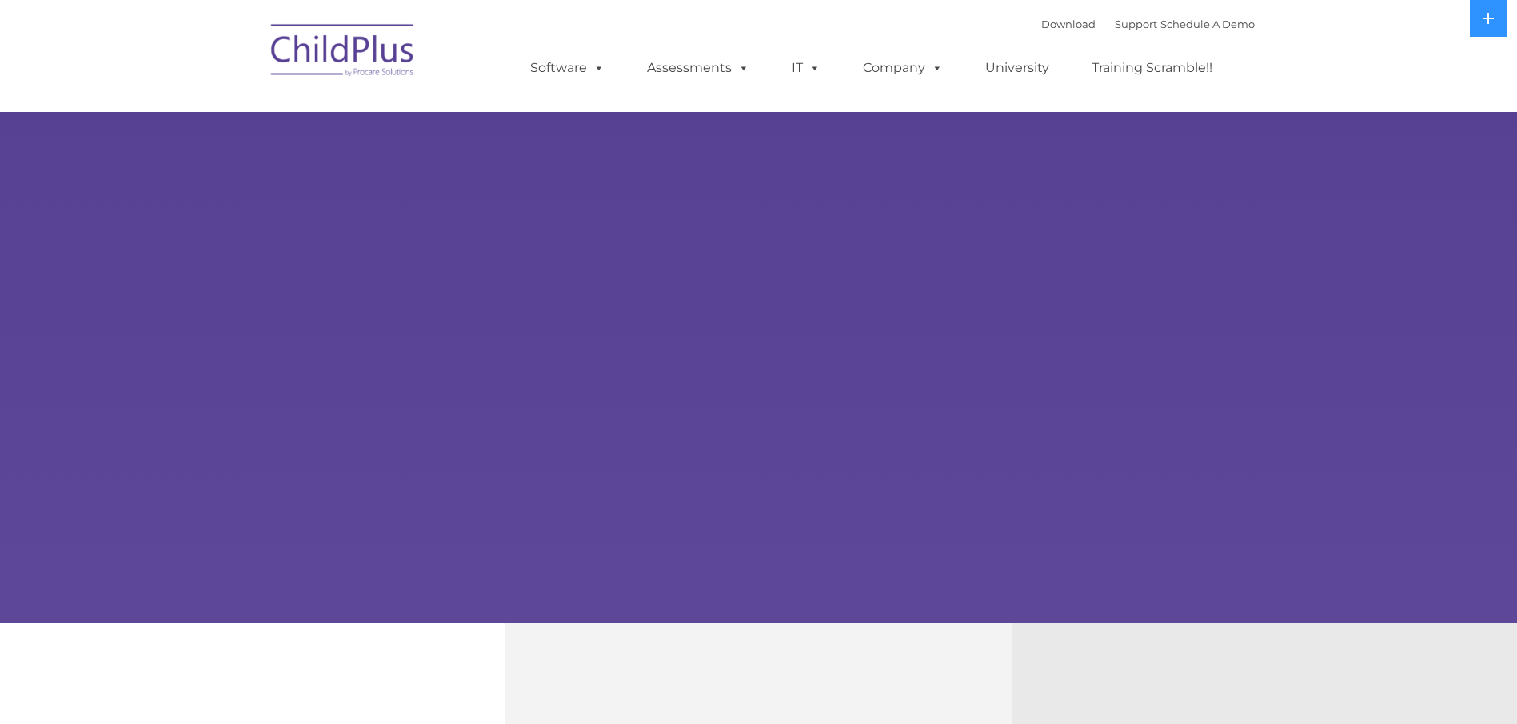 This screenshot has height=724, width=1517. I want to click on a: University, so click(1017, 68).